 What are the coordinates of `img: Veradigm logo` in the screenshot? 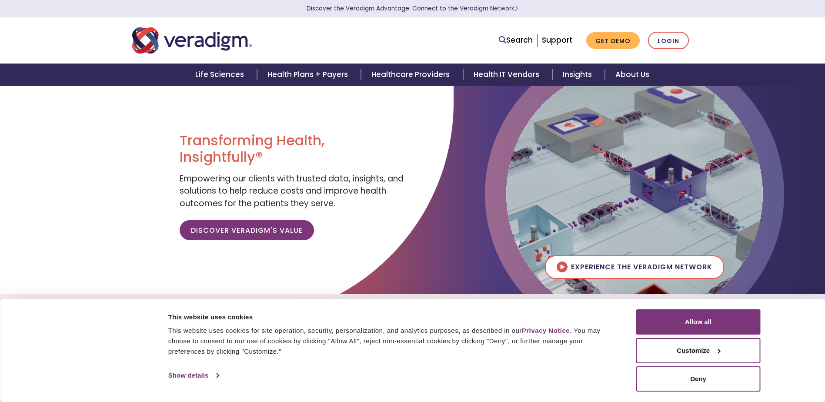 It's located at (192, 40).